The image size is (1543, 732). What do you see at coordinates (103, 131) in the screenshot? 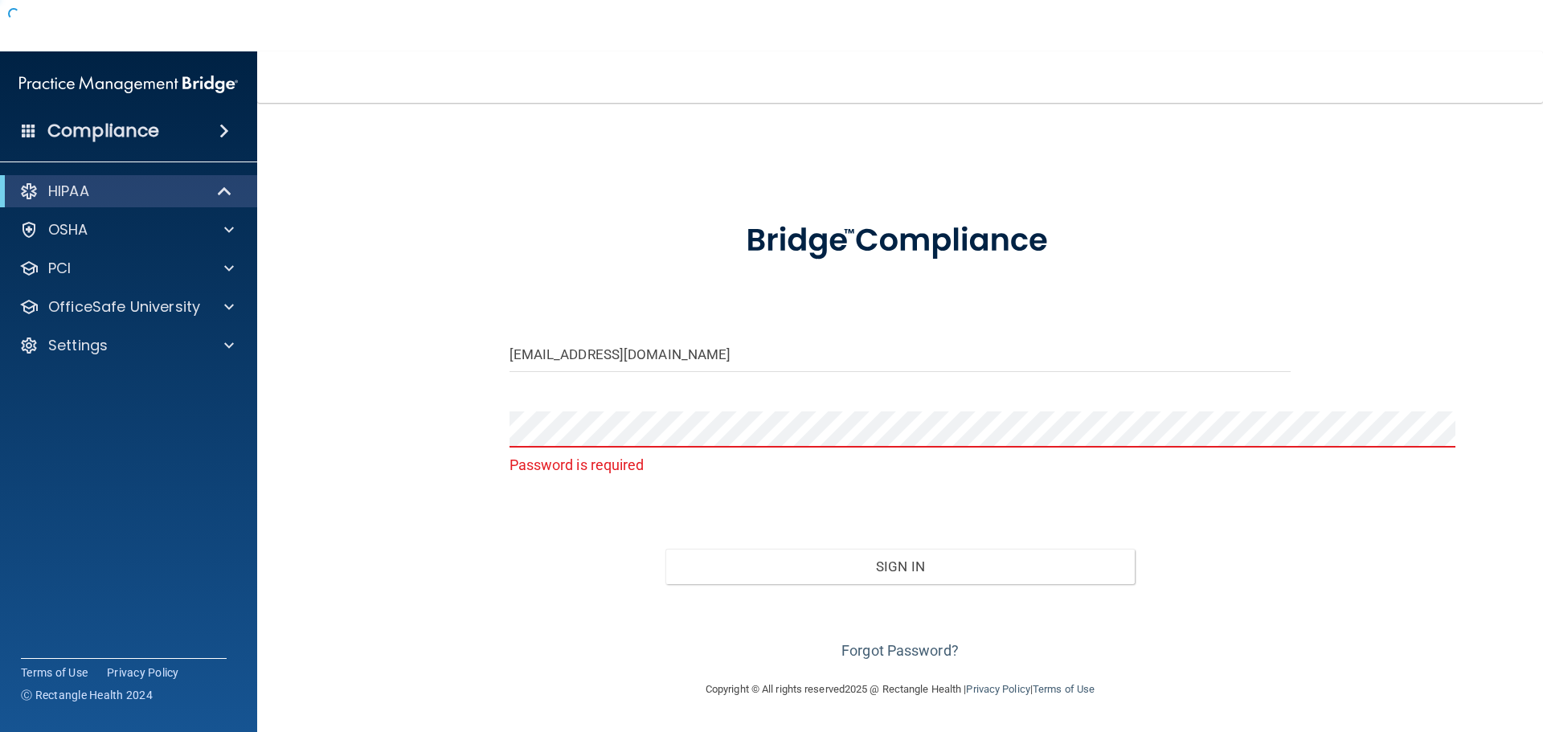
I see `h4: Compliance` at bounding box center [103, 131].